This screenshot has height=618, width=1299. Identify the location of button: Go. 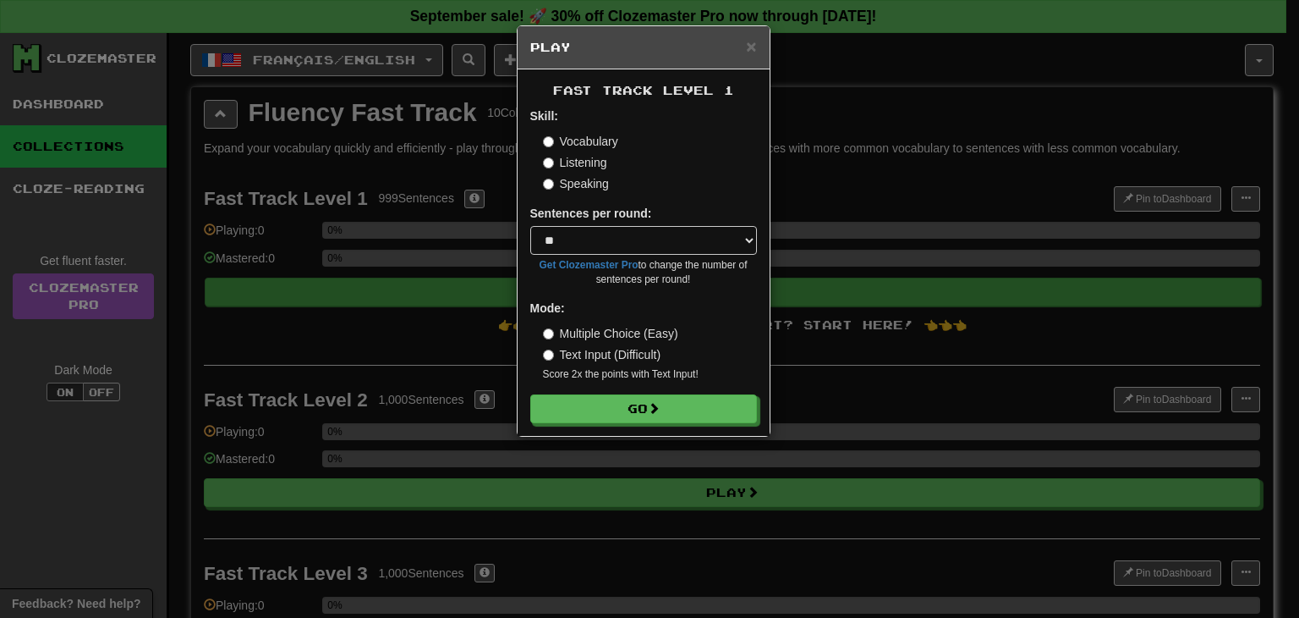
(644, 409).